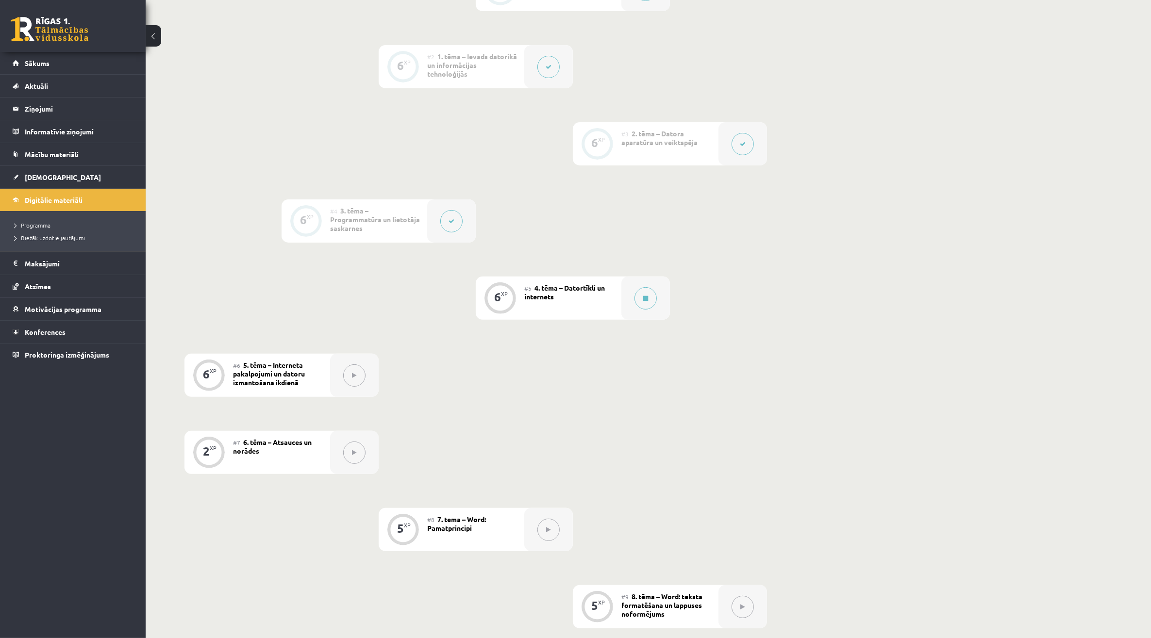  I want to click on a: Programma, so click(75, 225).